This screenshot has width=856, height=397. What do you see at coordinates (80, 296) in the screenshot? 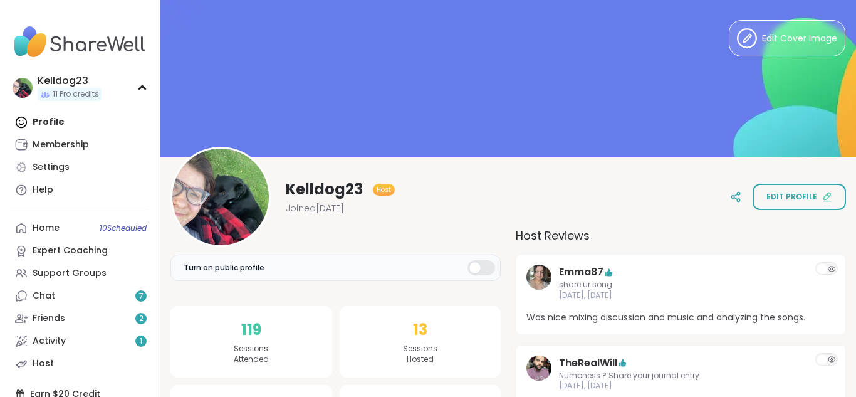
I see `a: Chat7` at bounding box center [80, 296].